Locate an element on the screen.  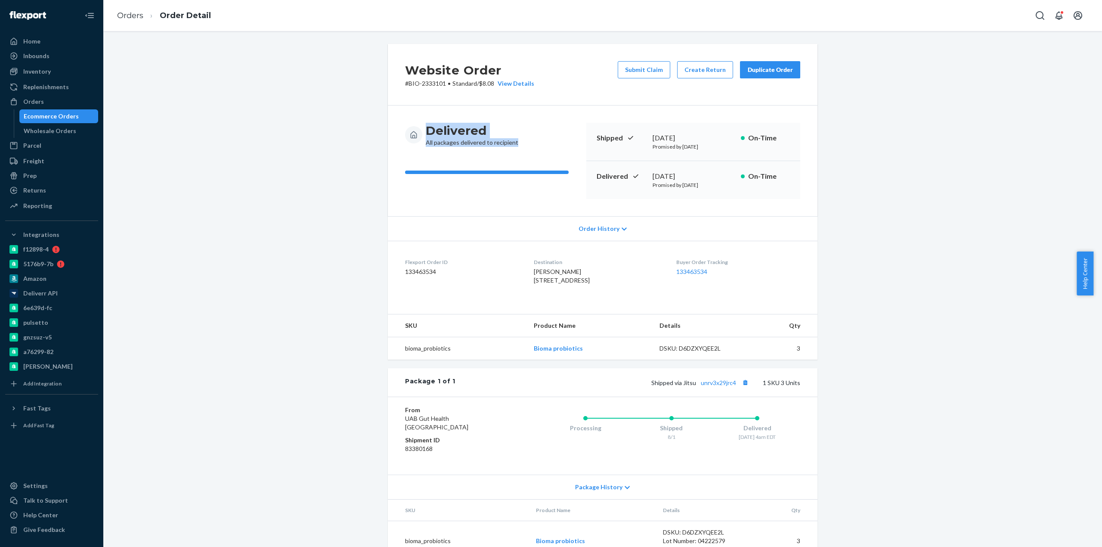
div: Duplicate Order is located at coordinates (770, 70).